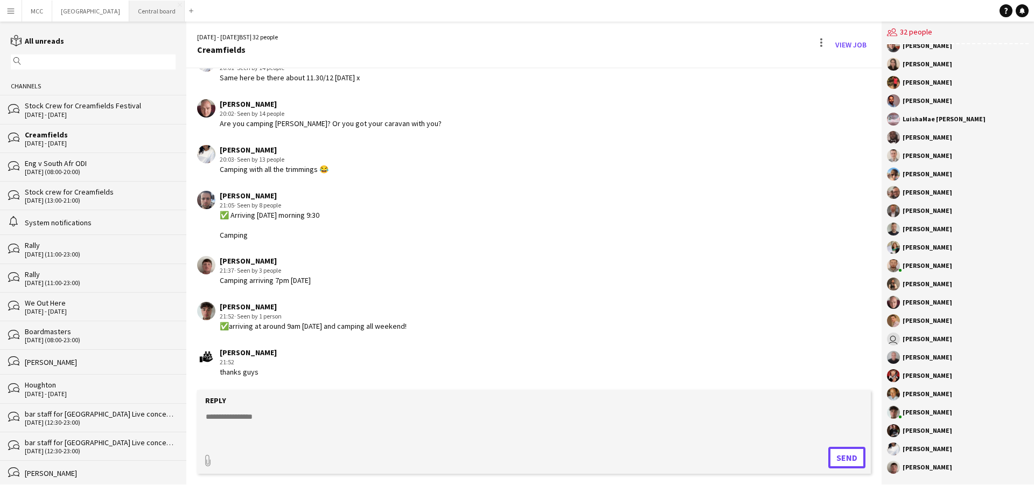 The height and width of the screenshot is (491, 1034). I want to click on label: Reply, so click(215, 400).